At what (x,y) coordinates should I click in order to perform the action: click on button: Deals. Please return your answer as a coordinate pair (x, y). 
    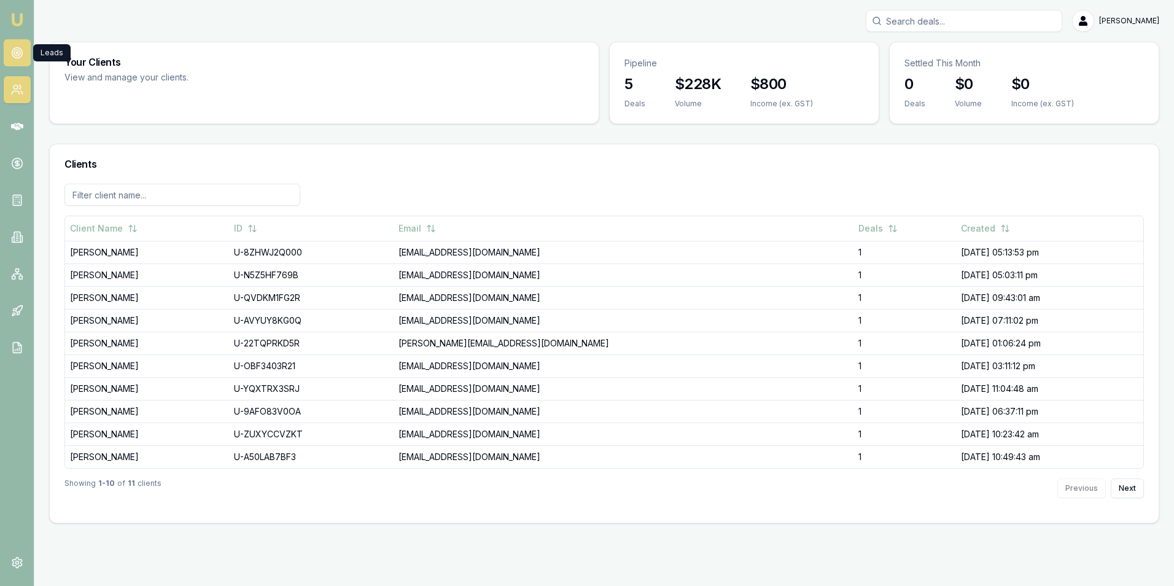
    Looking at the image, I should click on (878, 228).